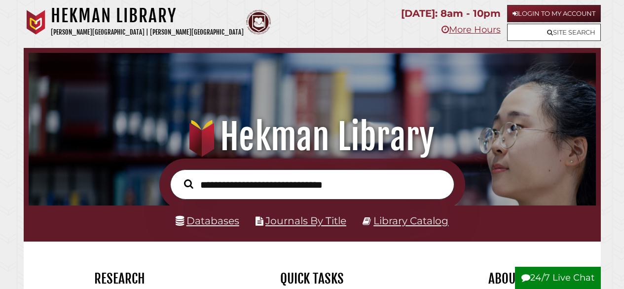 This screenshot has height=289, width=624. I want to click on i: Search, so click(189, 184).